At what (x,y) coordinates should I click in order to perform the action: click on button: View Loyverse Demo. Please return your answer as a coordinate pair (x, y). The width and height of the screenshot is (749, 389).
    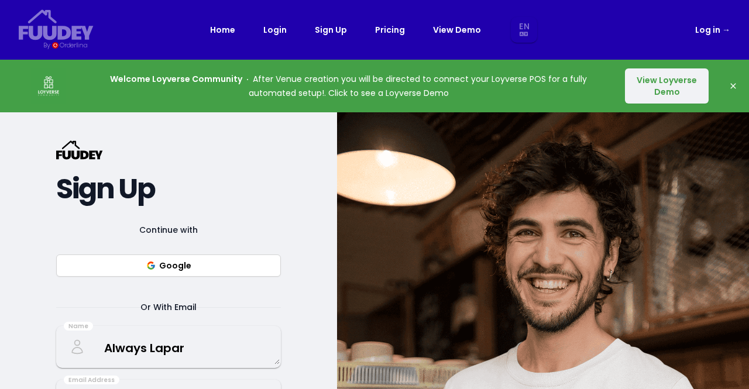
    Looking at the image, I should click on (666, 86).